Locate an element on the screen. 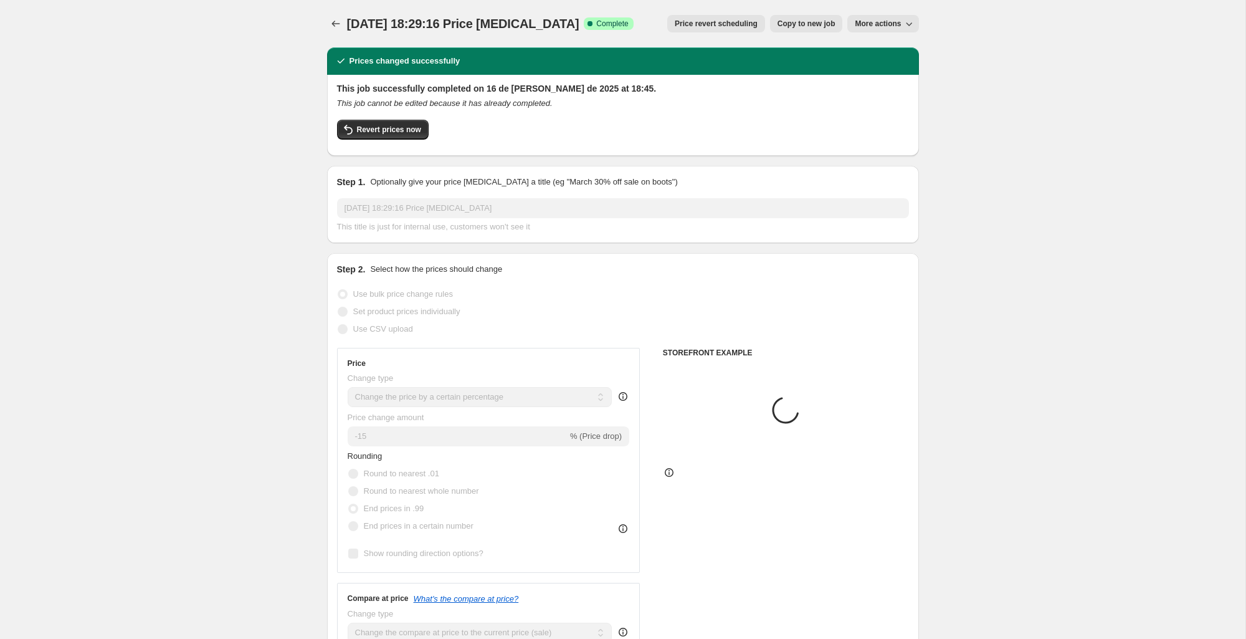 The image size is (1246, 639). button: Price change jobs is located at coordinates (336, 24).